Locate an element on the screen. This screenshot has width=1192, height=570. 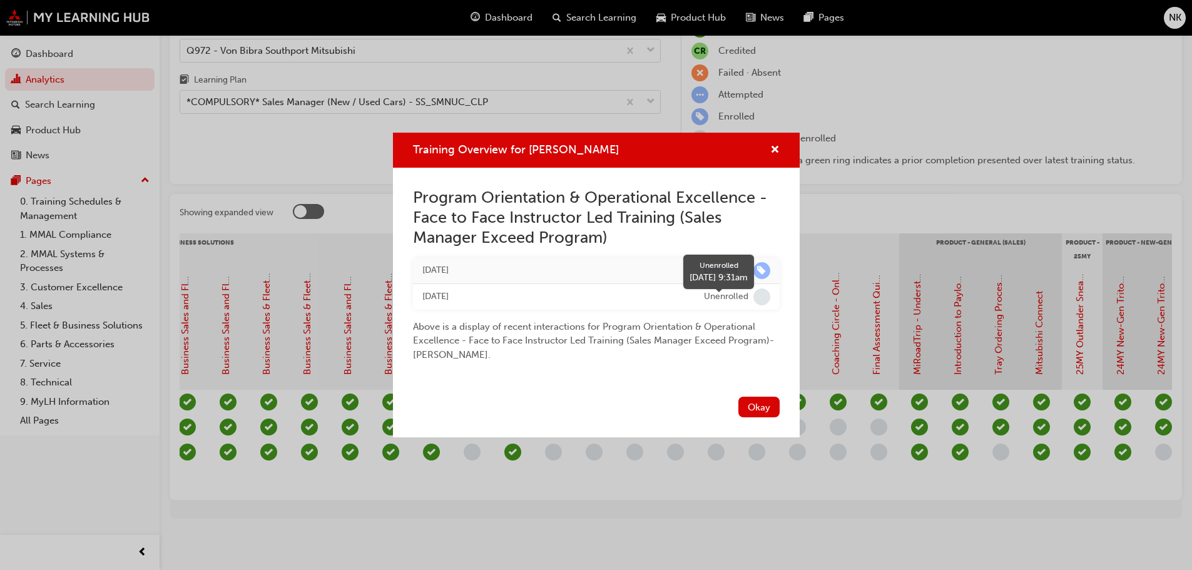
button: Okay is located at coordinates (759, 407).